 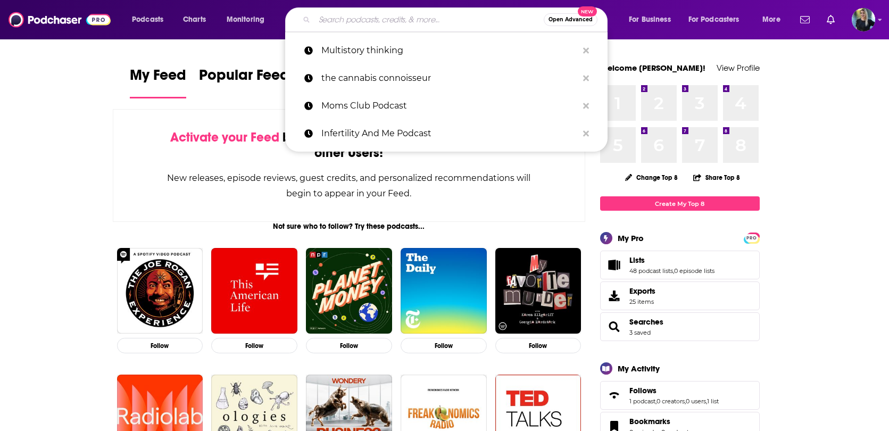 I want to click on img: This American Life, so click(x=254, y=291).